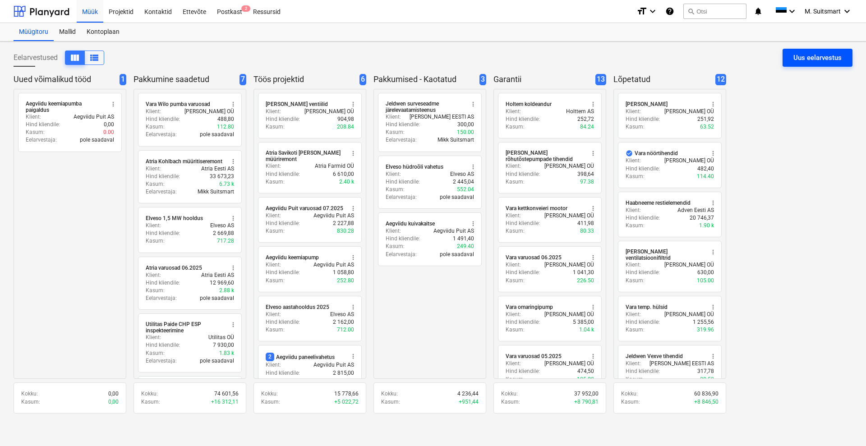  Describe the element at coordinates (463, 182) in the screenshot. I see `p: 2 445,04` at that location.